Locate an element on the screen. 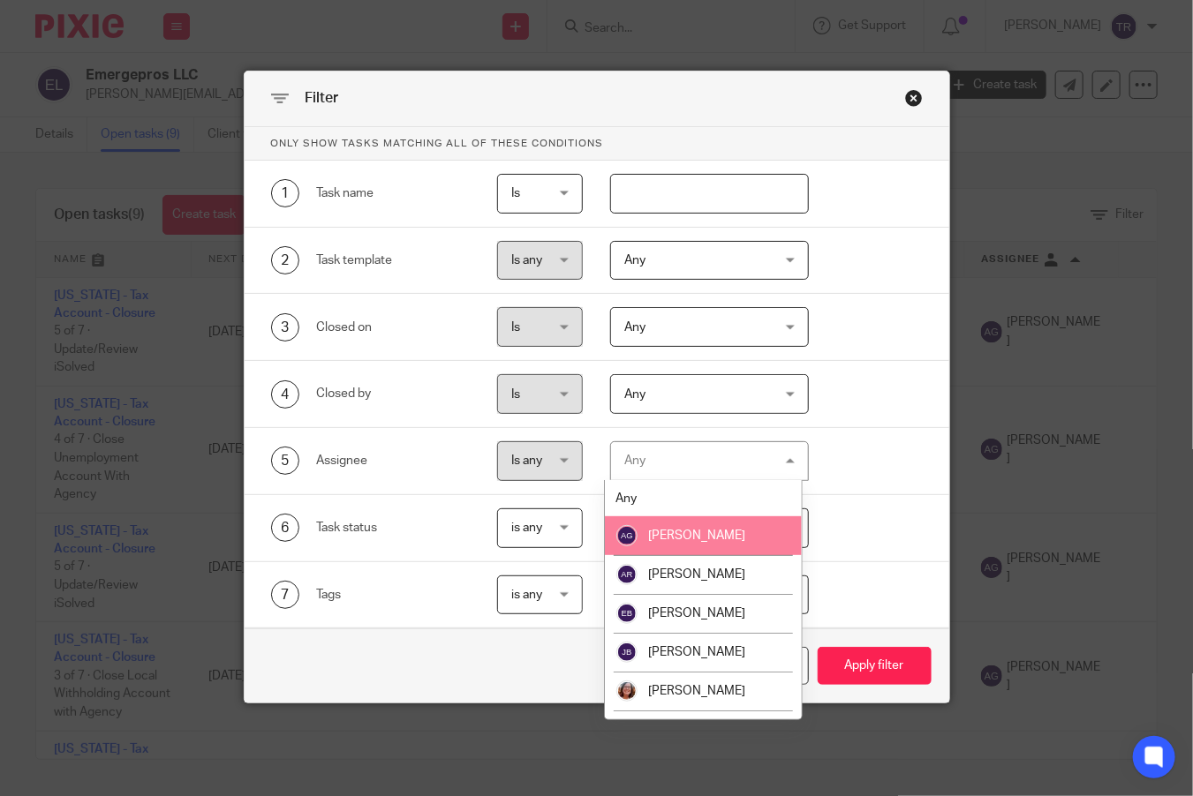 The width and height of the screenshot is (1193, 796). div: 2 is located at coordinates (285, 260).